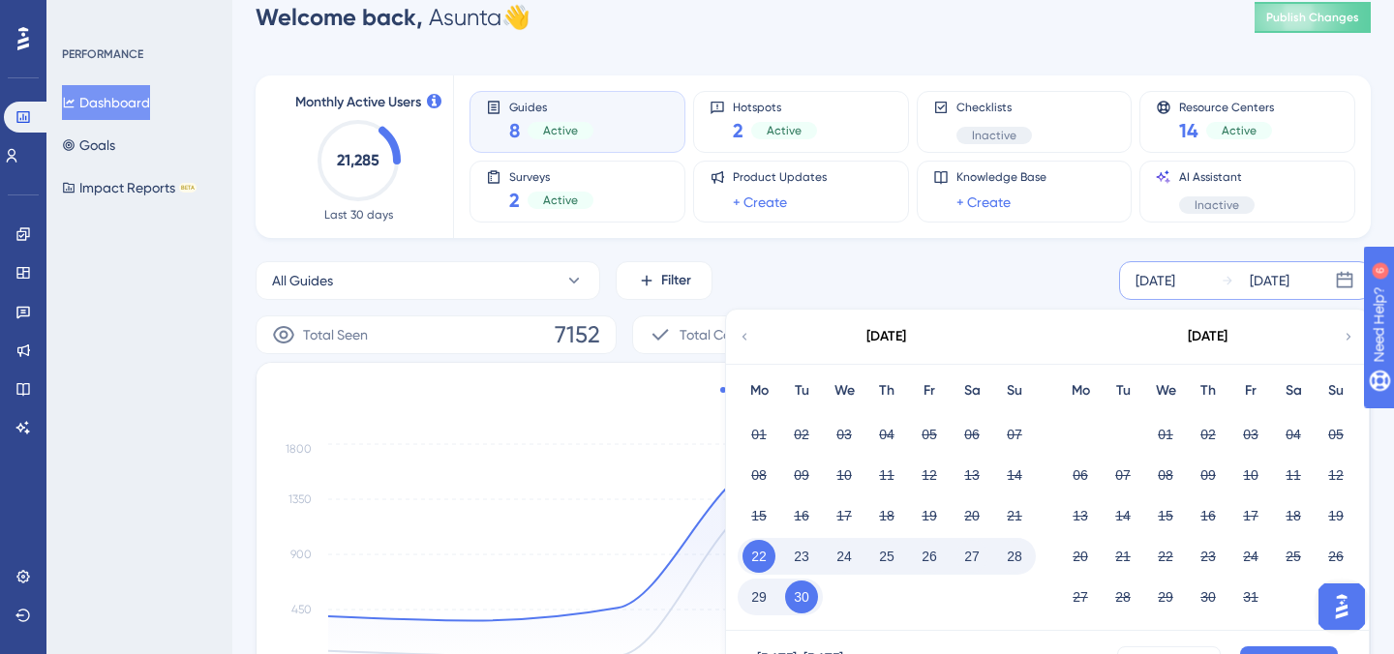  I want to click on img: launcher-image-alternative-text, so click(29, 29).